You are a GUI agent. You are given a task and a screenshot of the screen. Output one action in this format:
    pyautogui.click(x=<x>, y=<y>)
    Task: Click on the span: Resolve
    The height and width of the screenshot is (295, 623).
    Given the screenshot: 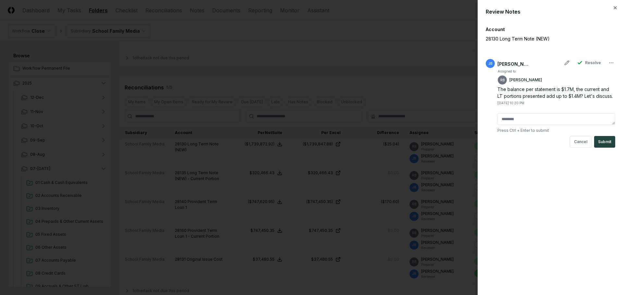 What is the action you would take?
    pyautogui.click(x=593, y=63)
    